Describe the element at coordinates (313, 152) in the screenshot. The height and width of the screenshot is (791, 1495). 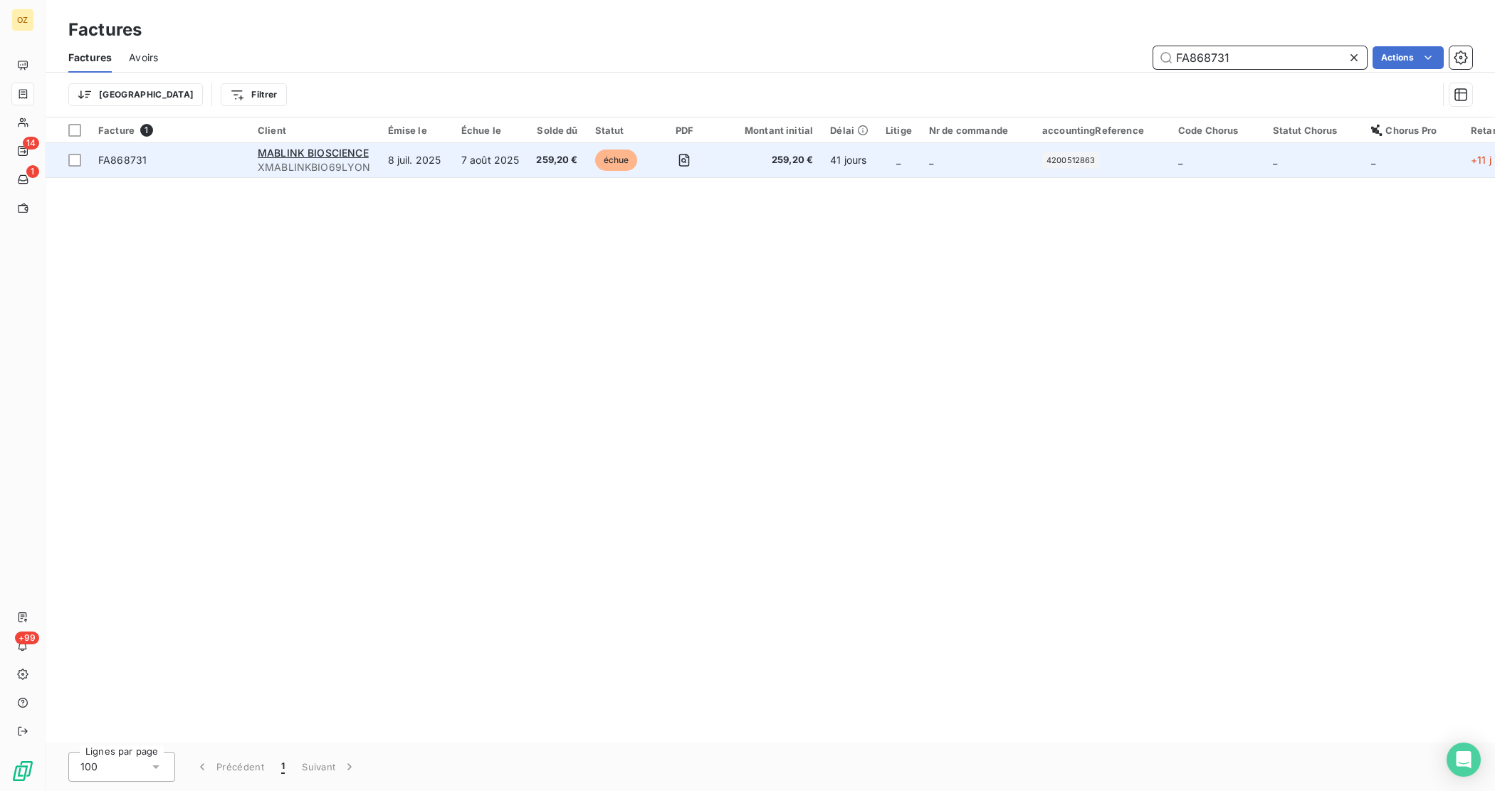
I see `span: MABLINK BIOSCIENCE` at that location.